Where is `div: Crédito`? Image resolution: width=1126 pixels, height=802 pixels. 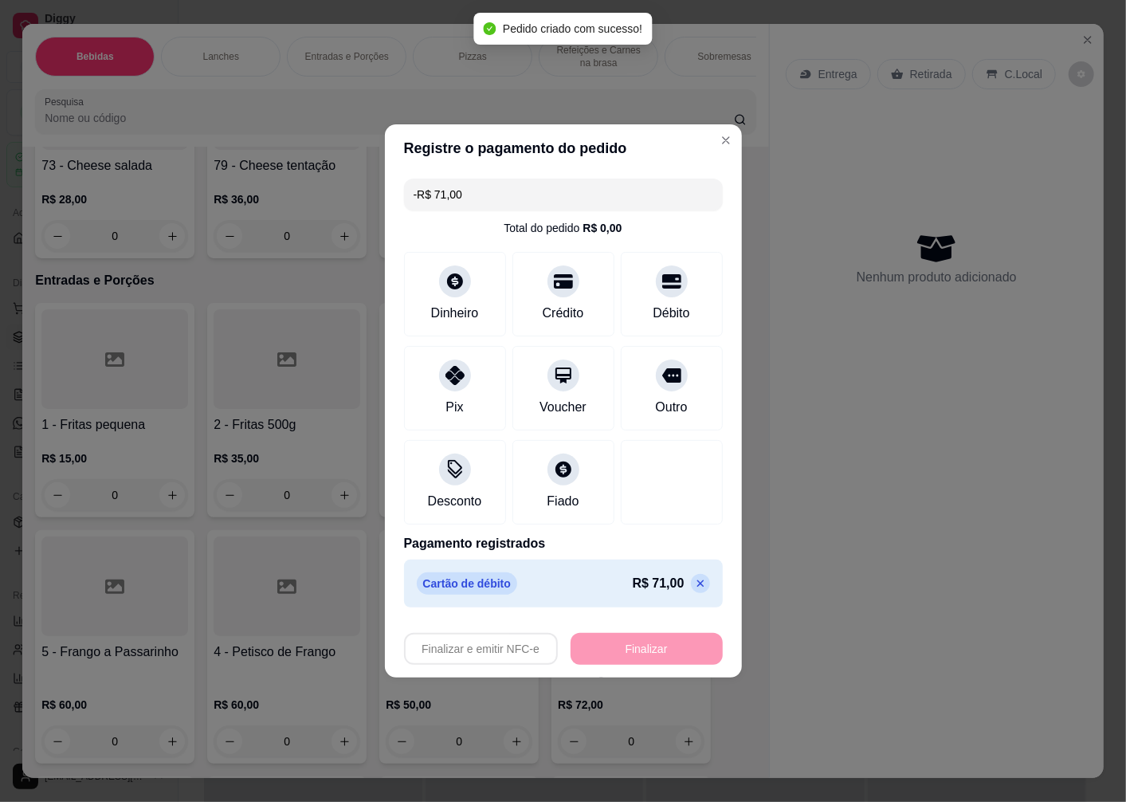 div: Crédito is located at coordinates (564, 313).